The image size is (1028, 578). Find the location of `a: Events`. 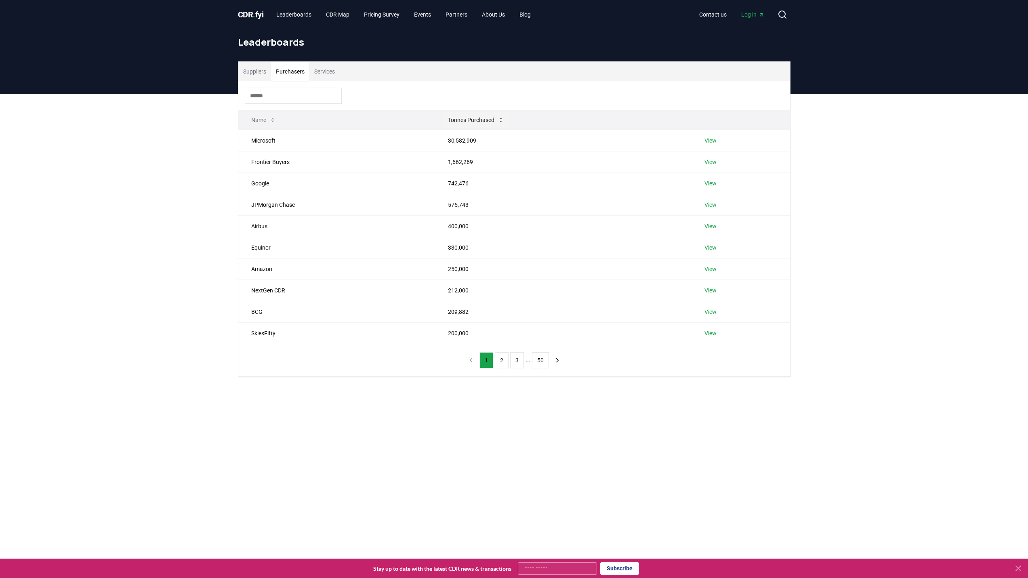

a: Events is located at coordinates (423, 15).